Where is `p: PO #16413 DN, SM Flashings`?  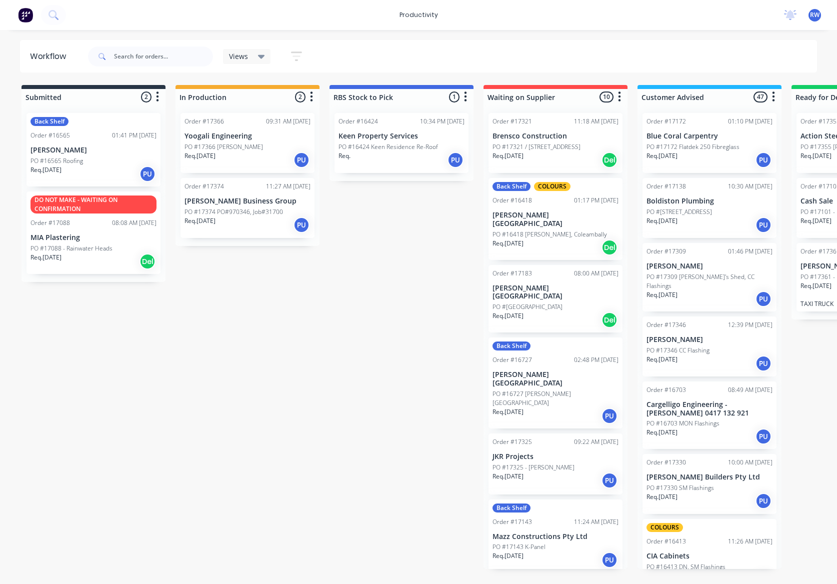
p: PO #16413 DN, SM Flashings is located at coordinates (686, 567).